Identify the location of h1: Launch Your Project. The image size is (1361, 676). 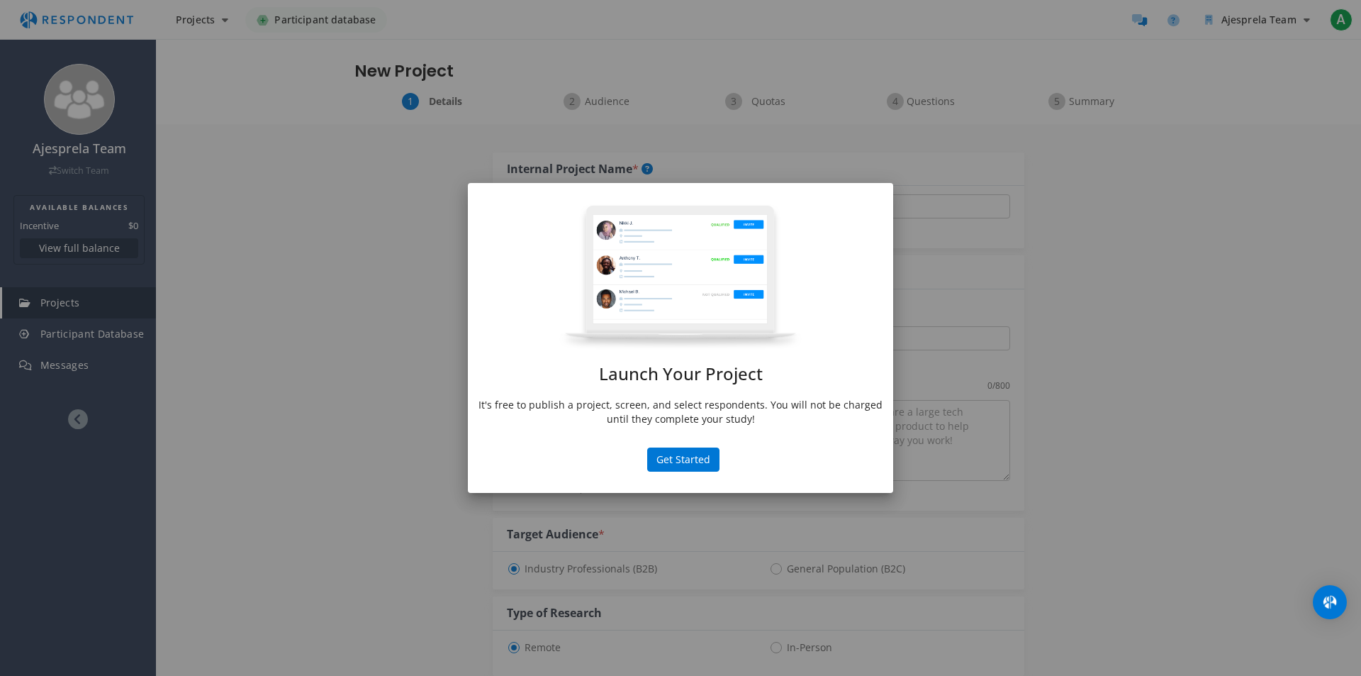
(680, 374).